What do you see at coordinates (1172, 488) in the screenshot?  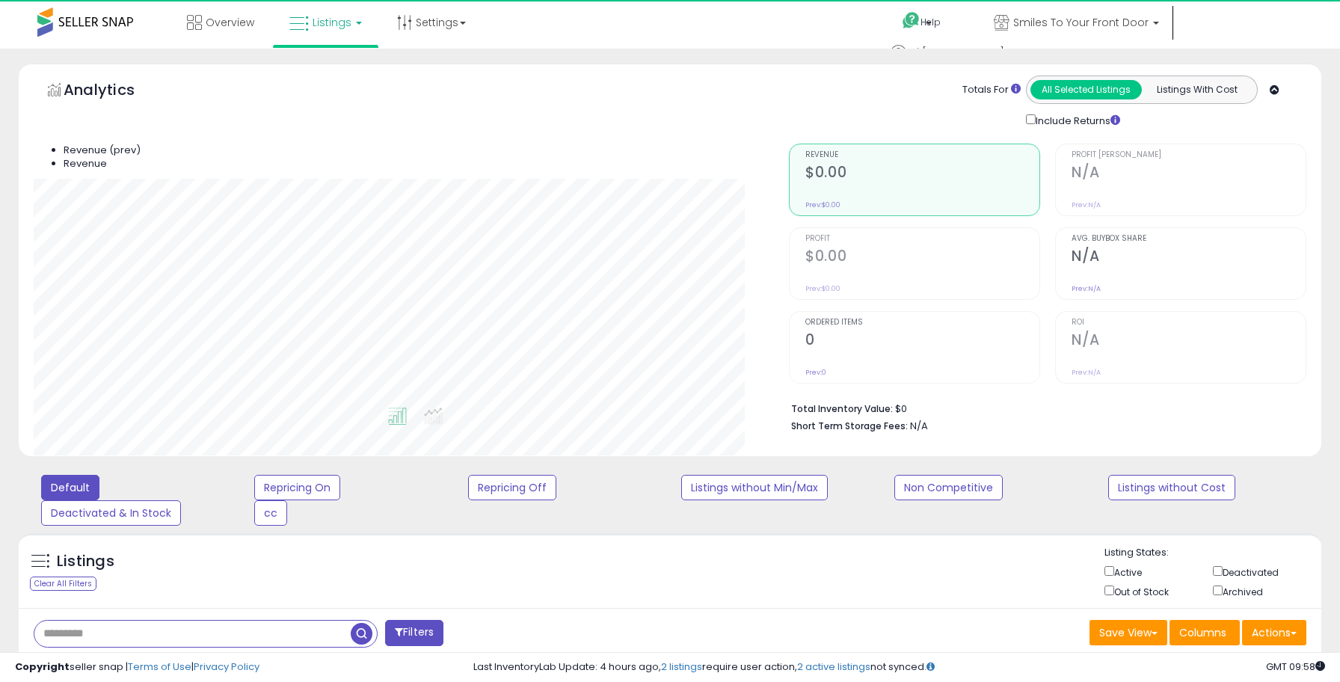 I see `button: Listings without Cost` at bounding box center [1172, 488].